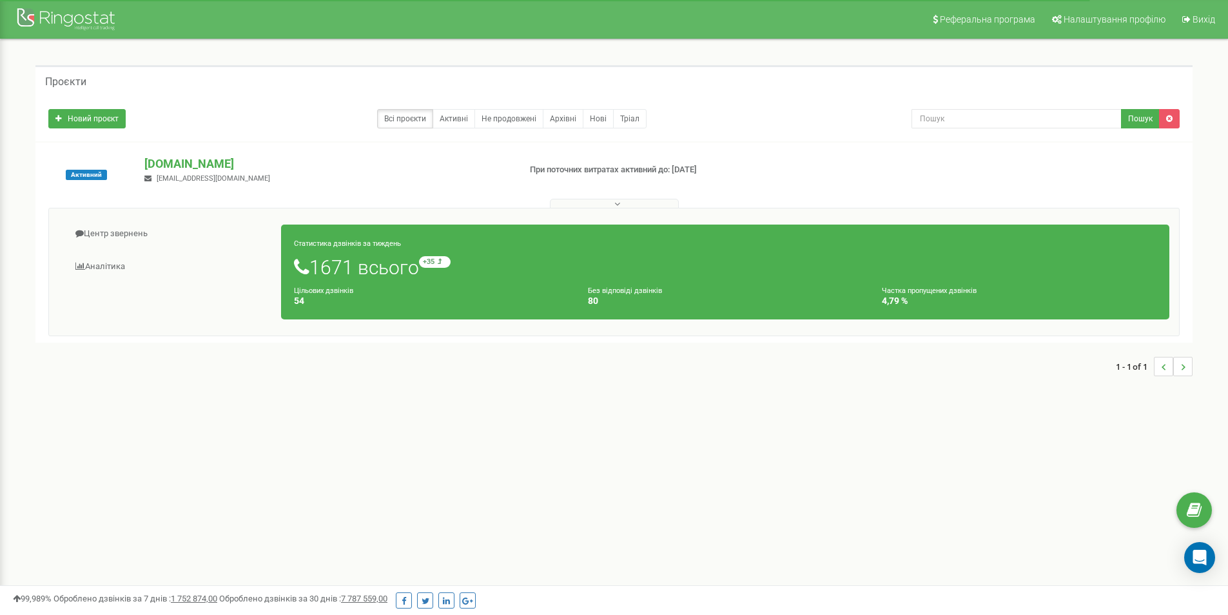 The image size is (1228, 615). What do you see at coordinates (86, 175) in the screenshot?
I see `span: Активний` at bounding box center [86, 175].